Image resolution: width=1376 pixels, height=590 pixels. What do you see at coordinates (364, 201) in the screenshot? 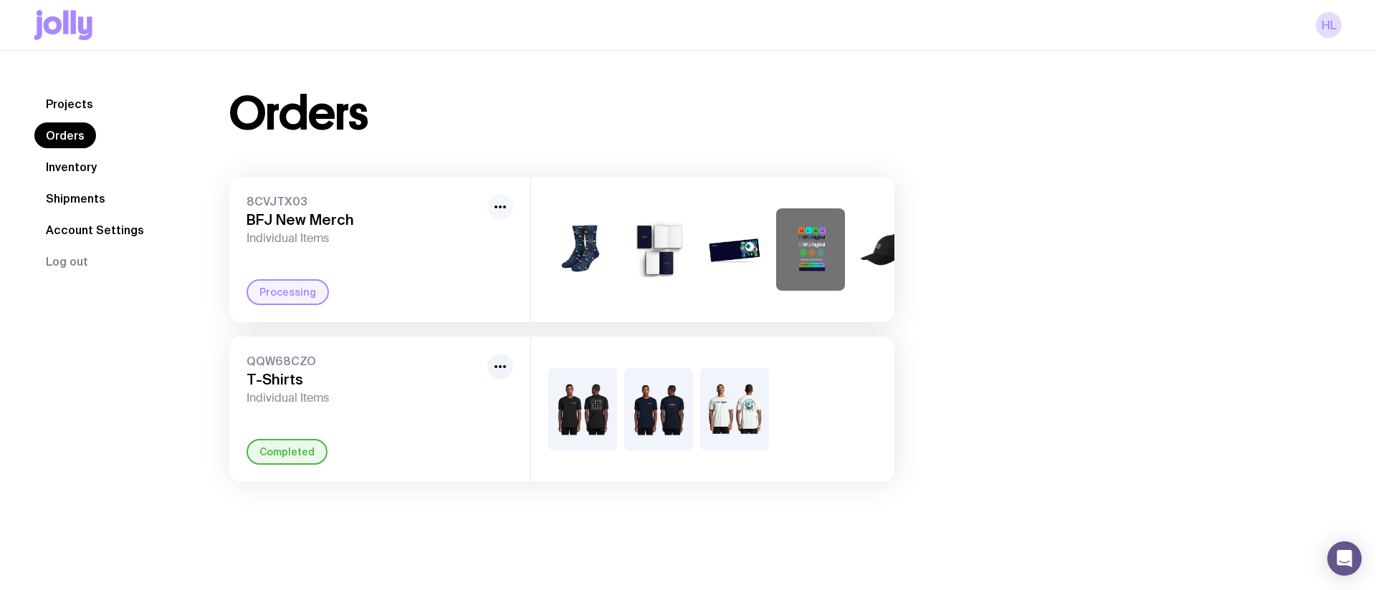
I see `span: 8CVJTX03` at bounding box center [364, 201].